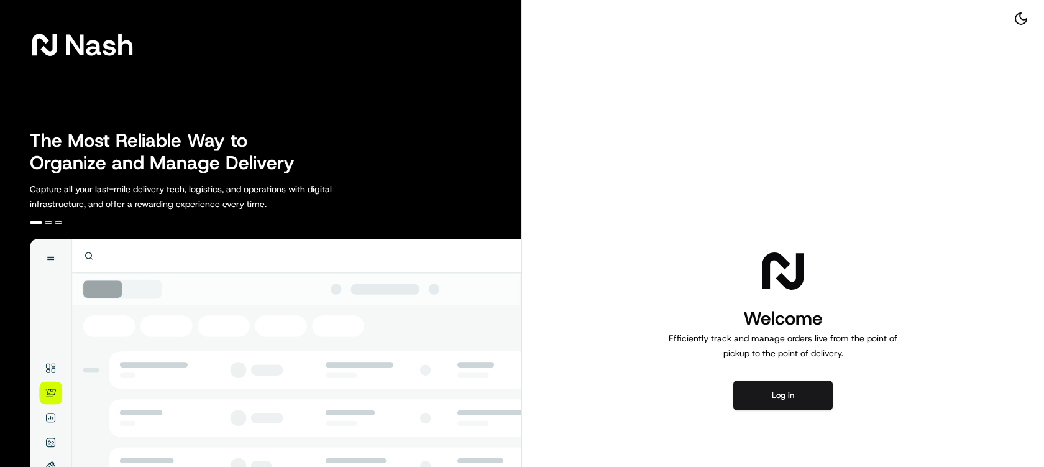 The width and height of the screenshot is (1044, 467). What do you see at coordinates (783, 318) in the screenshot?
I see `h1: Welcome` at bounding box center [783, 318].